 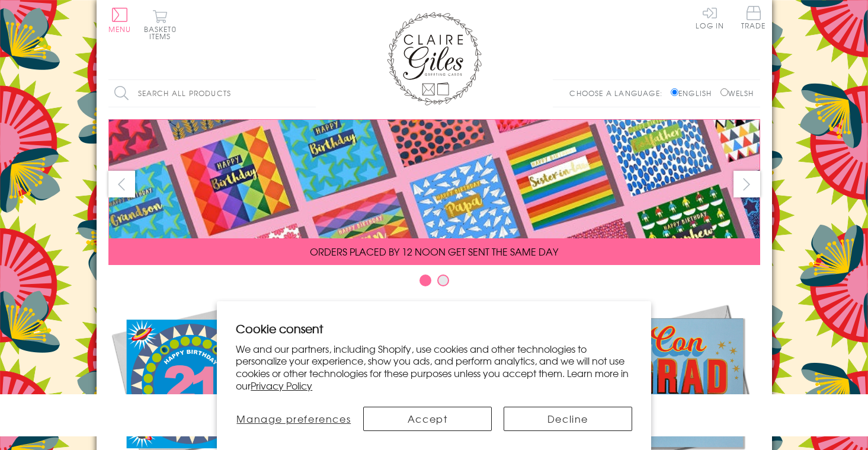 I want to click on img: Claire Giles Greetings Cards, so click(x=435, y=59).